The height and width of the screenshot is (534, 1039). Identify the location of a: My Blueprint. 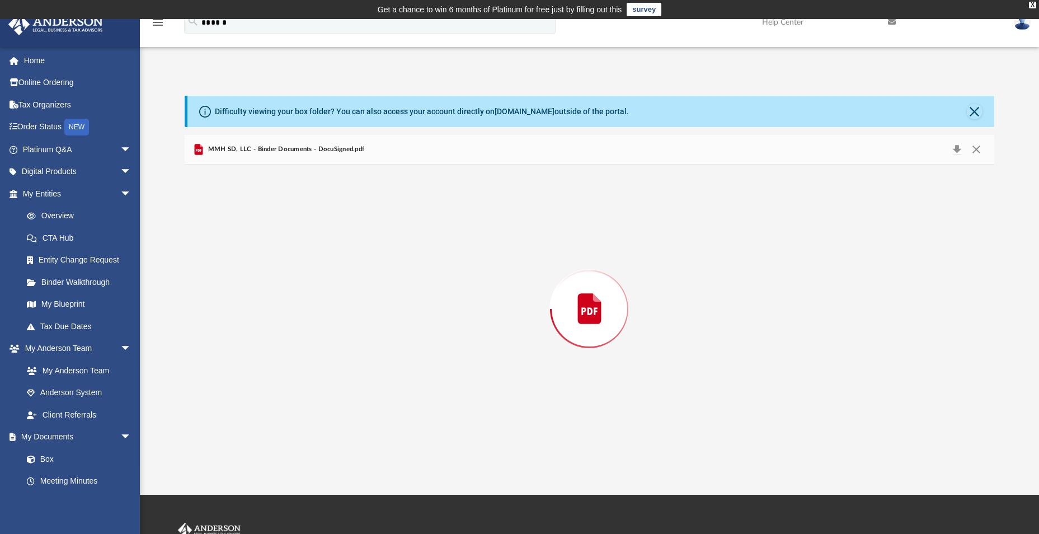
(79, 304).